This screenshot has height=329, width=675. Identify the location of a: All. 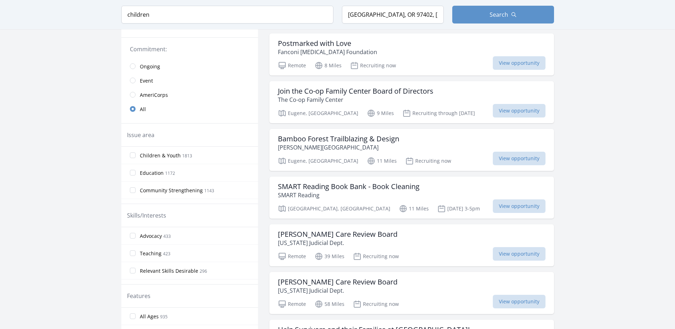
(190, 109).